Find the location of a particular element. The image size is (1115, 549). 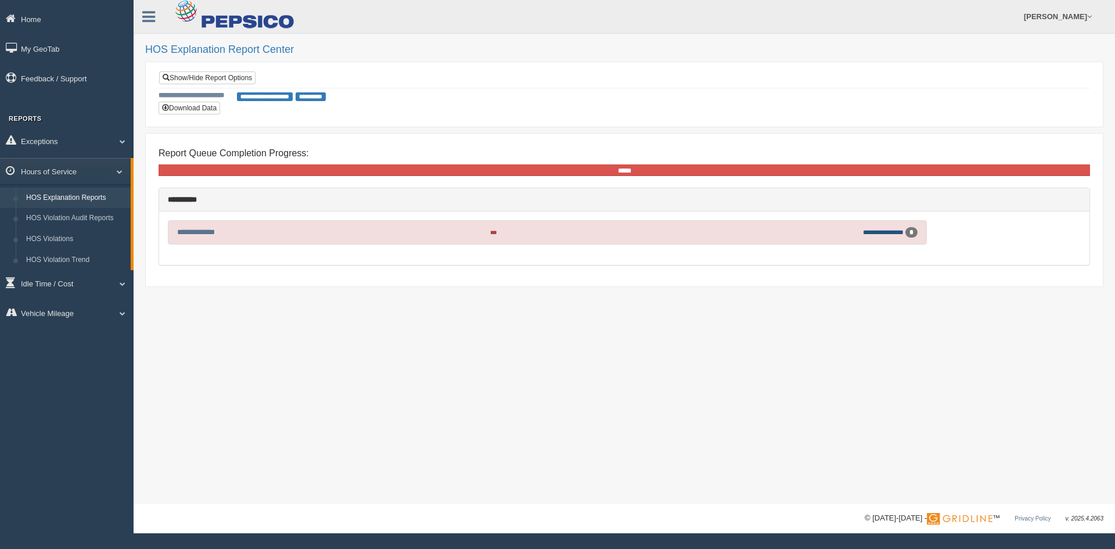

a: HOS Violations is located at coordinates (75, 239).